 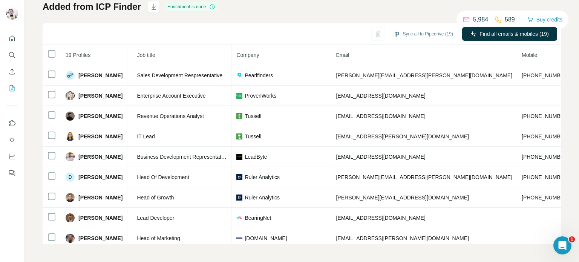 What do you see at coordinates (258, 218) in the screenshot?
I see `span: BearingNet` at bounding box center [258, 218].